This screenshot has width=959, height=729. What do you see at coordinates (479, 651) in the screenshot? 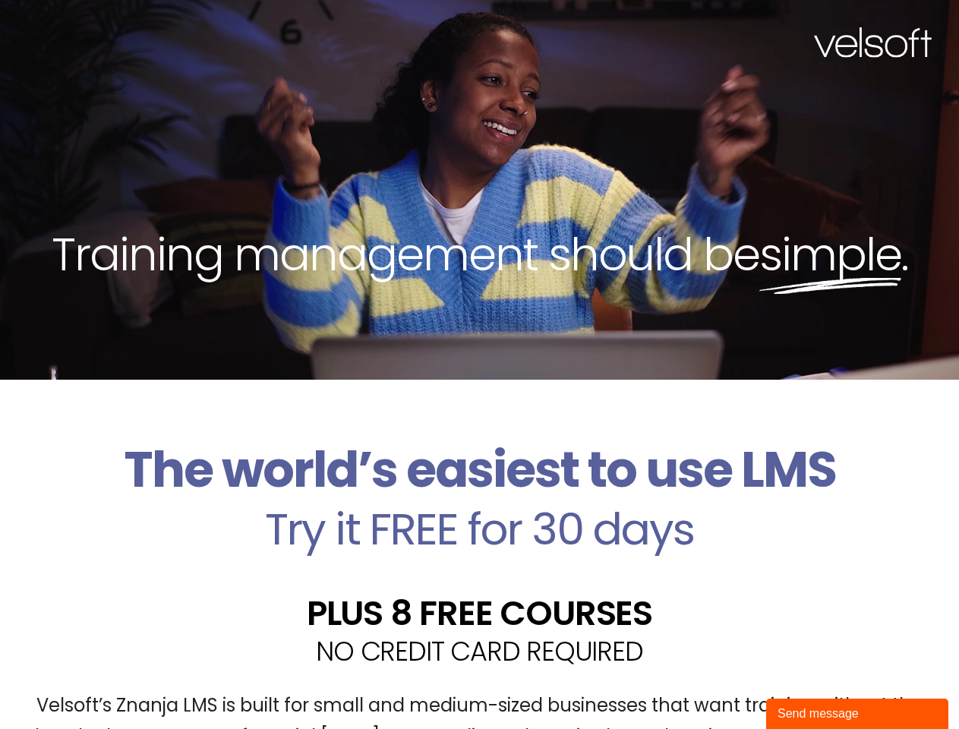
I see `h2: NO CREDIT CARD REQUIRED` at bounding box center [479, 651].